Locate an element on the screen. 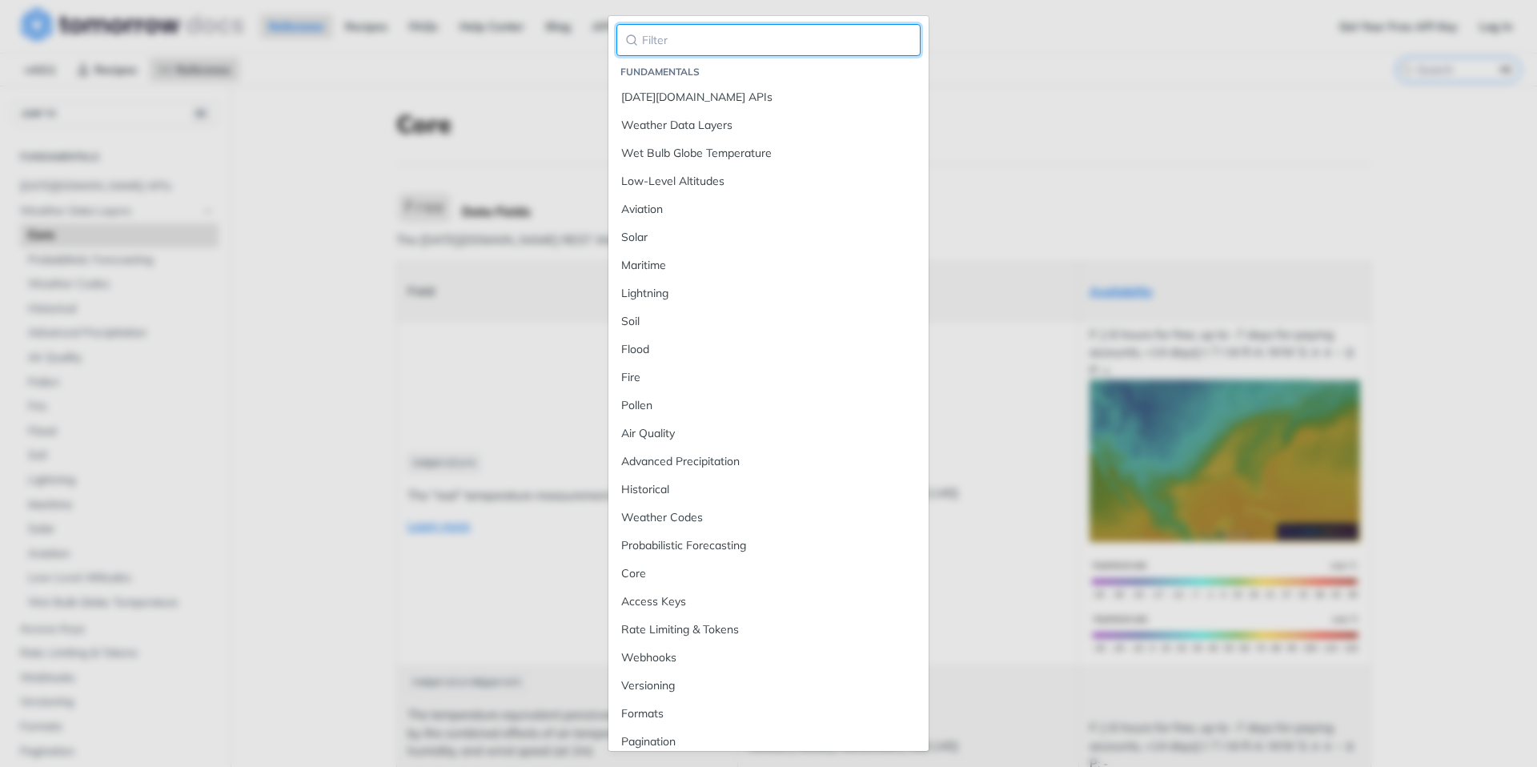  div: Advanced Precipitation is located at coordinates (769, 461).